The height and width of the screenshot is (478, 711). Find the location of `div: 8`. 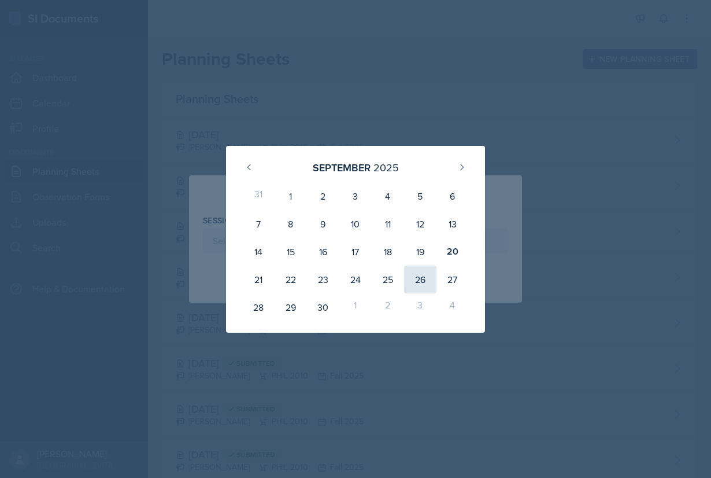

div: 8 is located at coordinates (291, 224).